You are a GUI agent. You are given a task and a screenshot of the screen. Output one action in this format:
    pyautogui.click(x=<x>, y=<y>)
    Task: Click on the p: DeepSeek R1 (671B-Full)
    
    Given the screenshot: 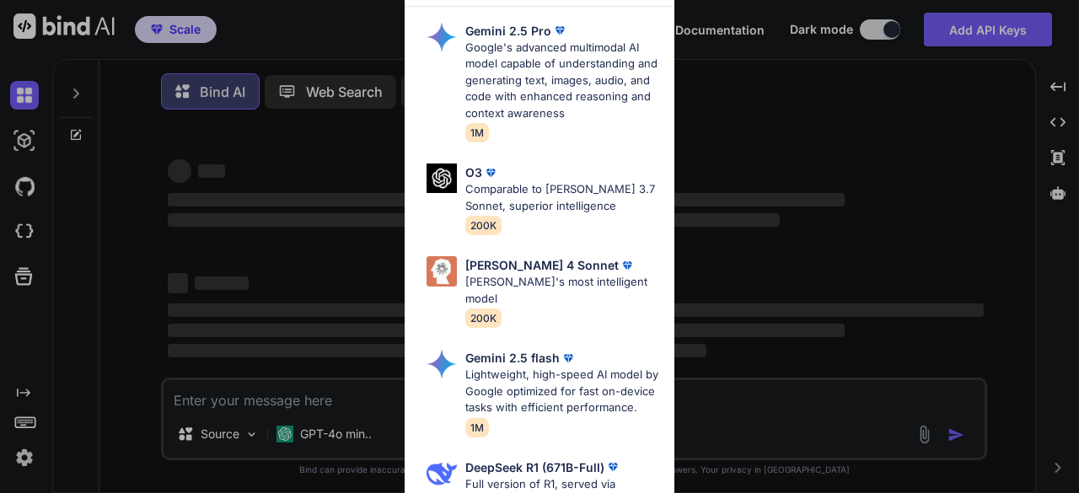 What is the action you would take?
    pyautogui.click(x=534, y=467)
    